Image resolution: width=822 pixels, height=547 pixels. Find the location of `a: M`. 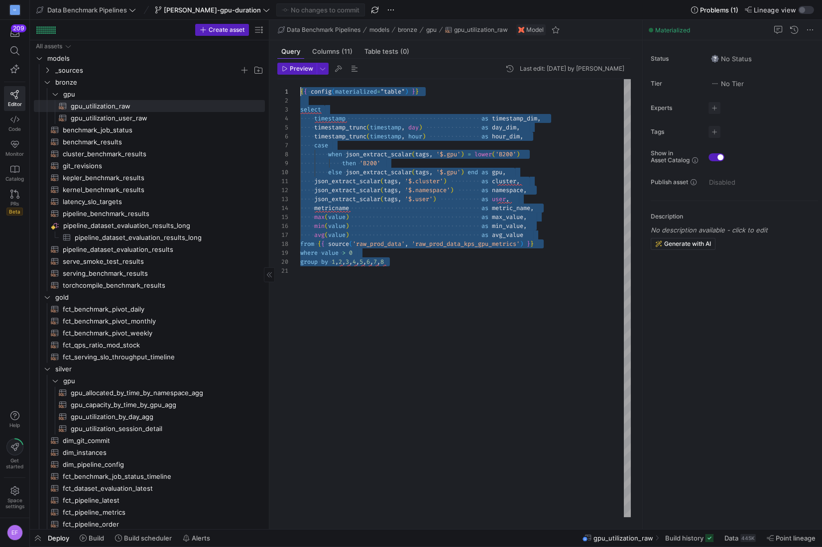

a: M is located at coordinates (14, 10).